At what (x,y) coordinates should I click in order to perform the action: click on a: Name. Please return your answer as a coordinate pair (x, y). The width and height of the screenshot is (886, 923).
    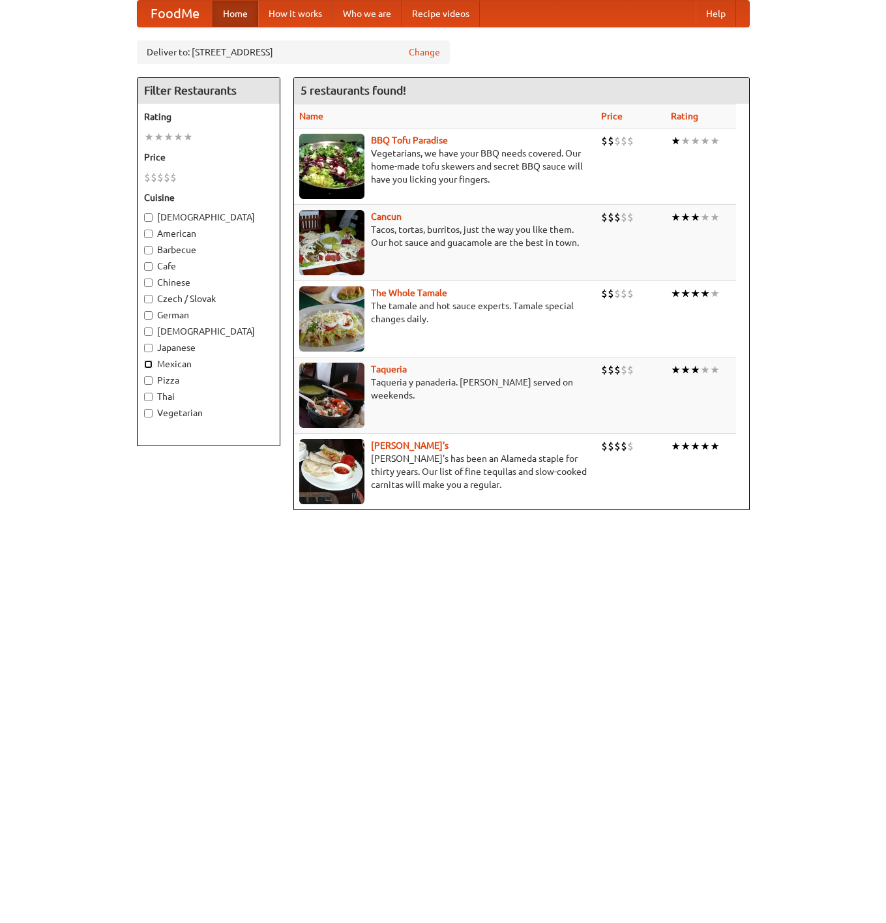
    Looking at the image, I should click on (311, 116).